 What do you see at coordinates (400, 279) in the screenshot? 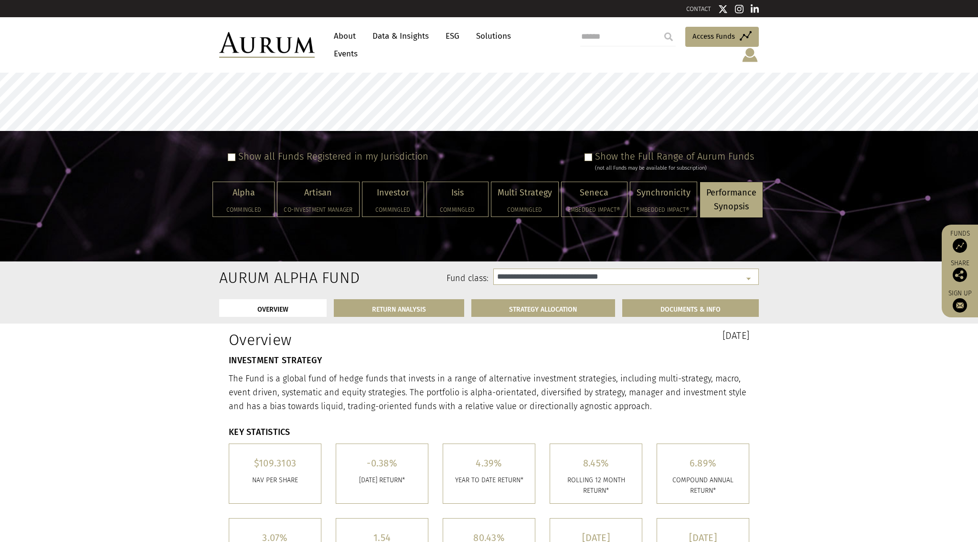
I see `label: Fund class:` at bounding box center [400, 279].